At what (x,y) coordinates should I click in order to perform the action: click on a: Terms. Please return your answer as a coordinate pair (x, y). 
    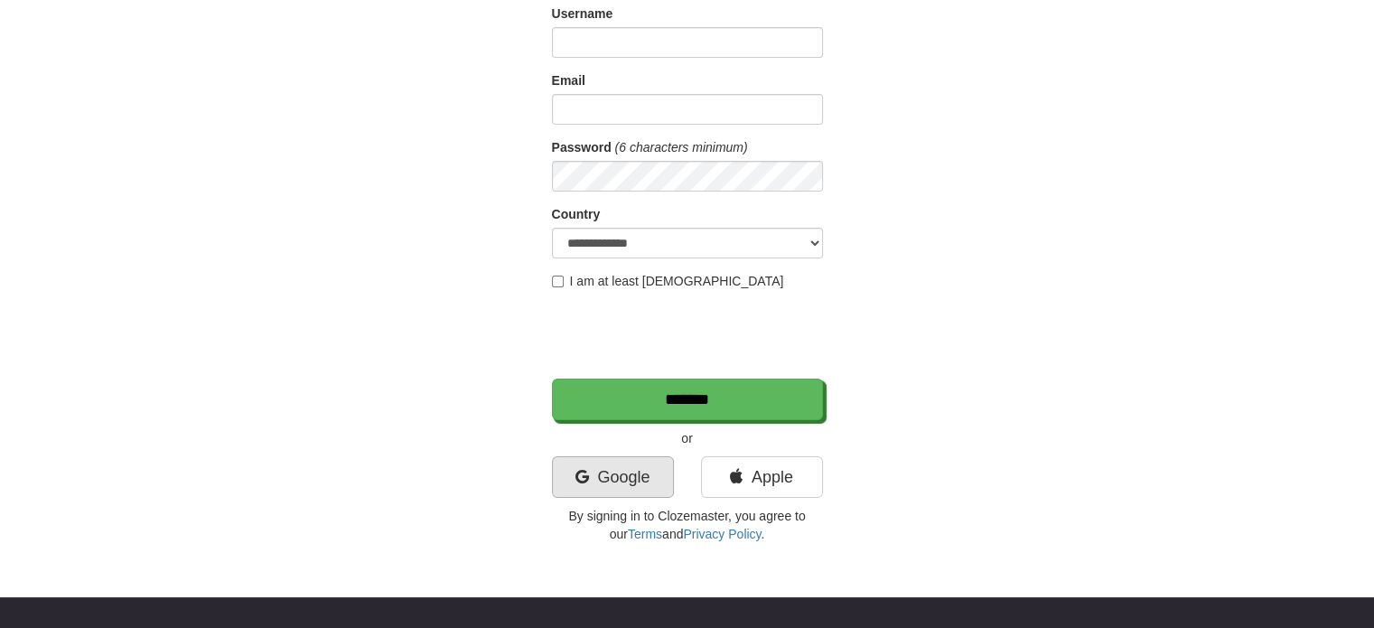
    Looking at the image, I should click on (645, 534).